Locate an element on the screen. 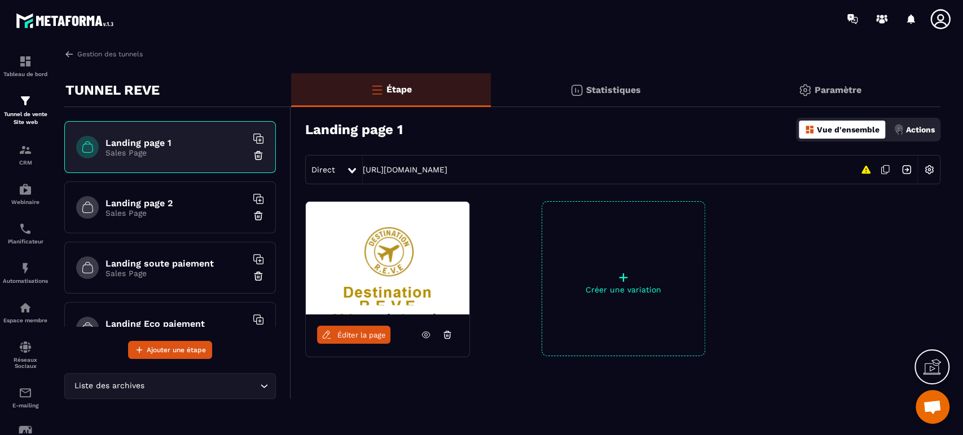 The width and height of the screenshot is (963, 435). a: formationformationCRM is located at coordinates (25, 155).